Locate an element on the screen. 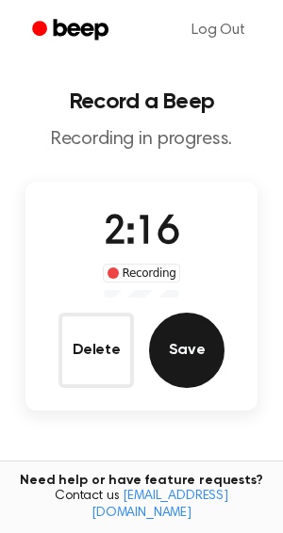 The width and height of the screenshot is (283, 533). div: Recording is located at coordinates (141, 273).